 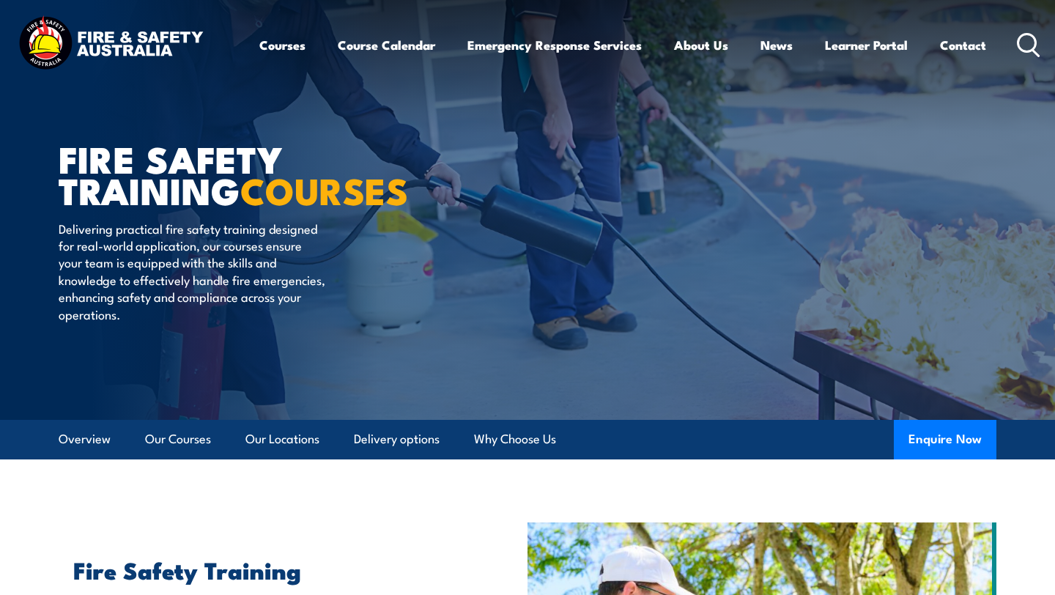 What do you see at coordinates (386, 45) in the screenshot?
I see `a: Course Calendar` at bounding box center [386, 45].